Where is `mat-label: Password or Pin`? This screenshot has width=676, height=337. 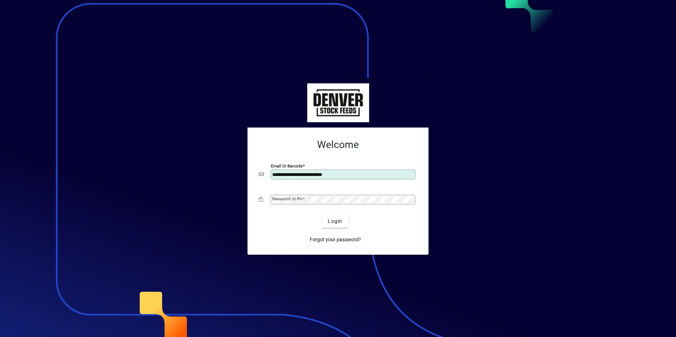 mat-label: Password or Pin is located at coordinates (287, 199).